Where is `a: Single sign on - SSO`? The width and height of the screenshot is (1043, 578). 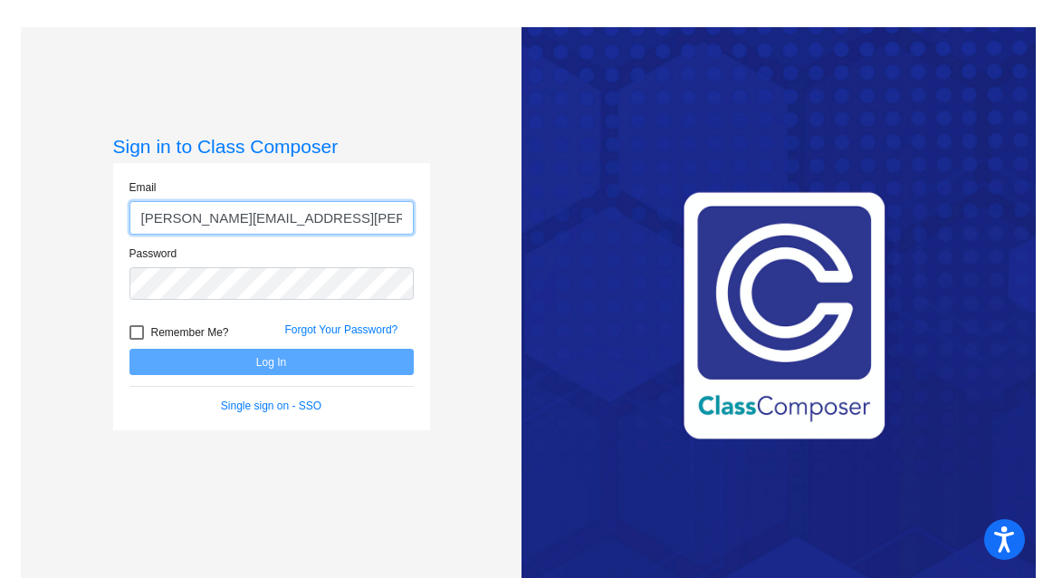
a: Single sign on - SSO is located at coordinates (271, 406).